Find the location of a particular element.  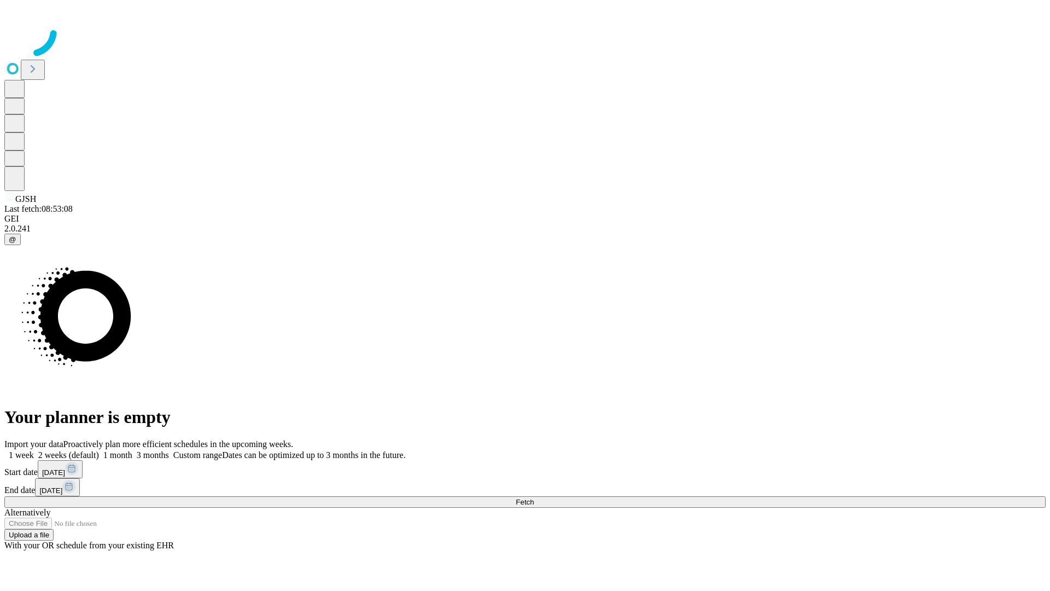

span: GJSH is located at coordinates (26, 199).